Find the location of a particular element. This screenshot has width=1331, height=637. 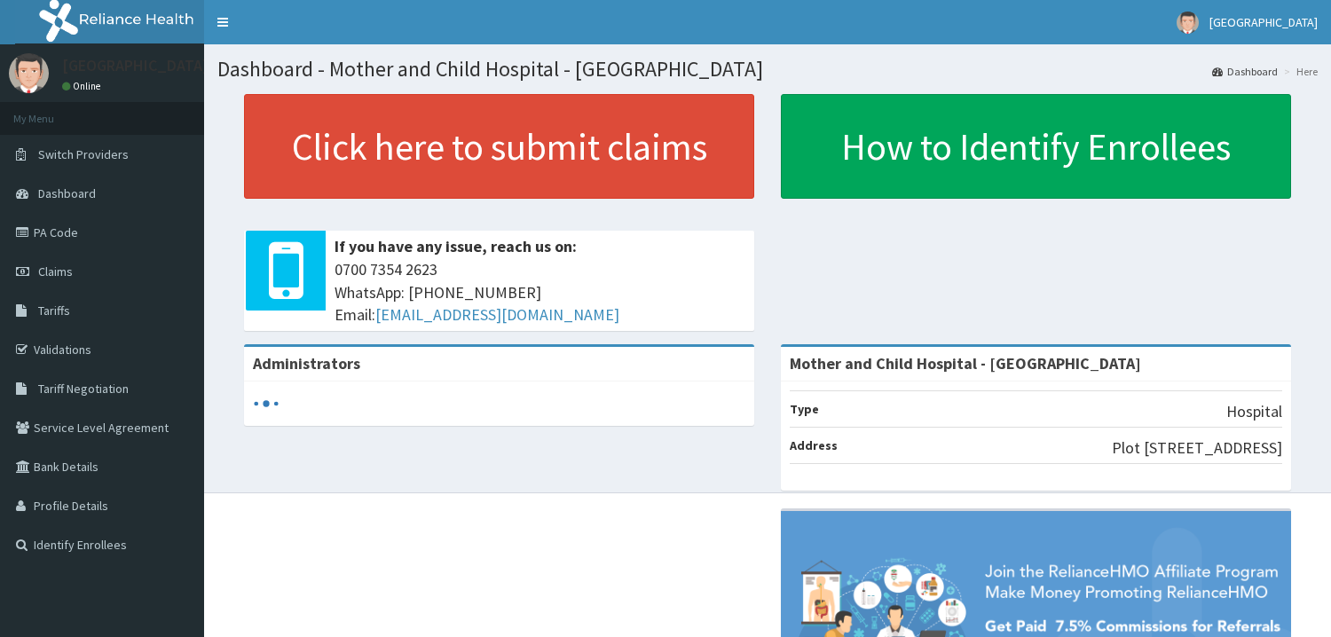

a: Online is located at coordinates (83, 86).